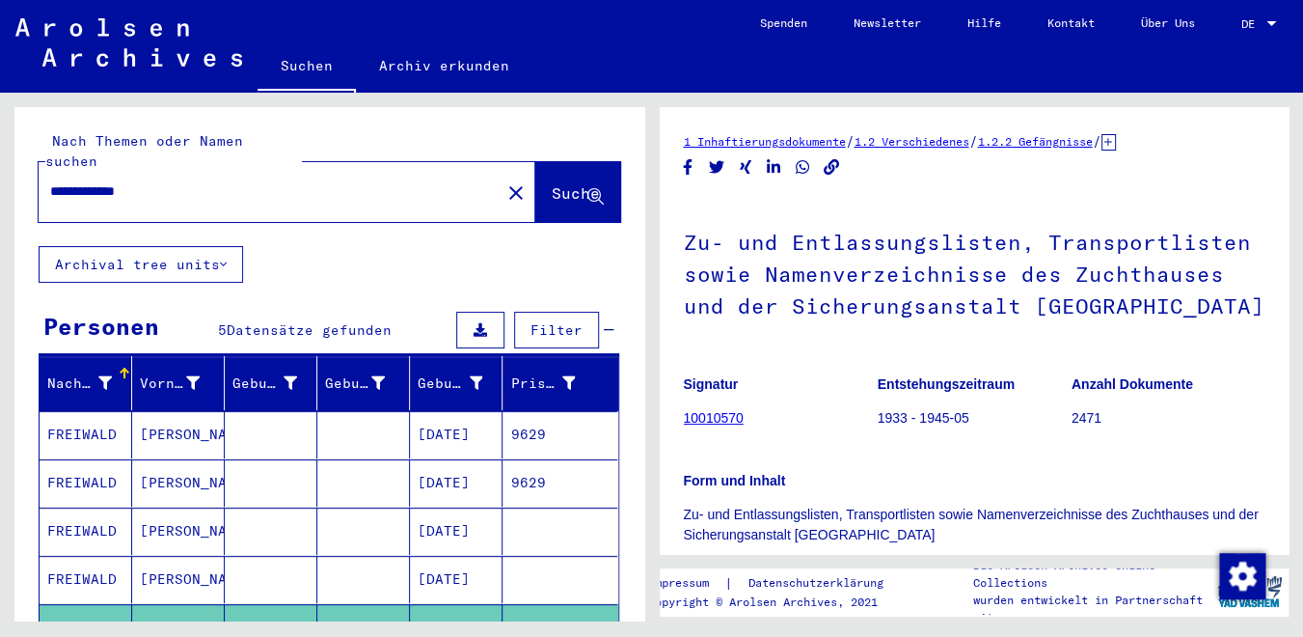 This screenshot has height=637, width=1303. I want to click on button: Suche, so click(578, 192).